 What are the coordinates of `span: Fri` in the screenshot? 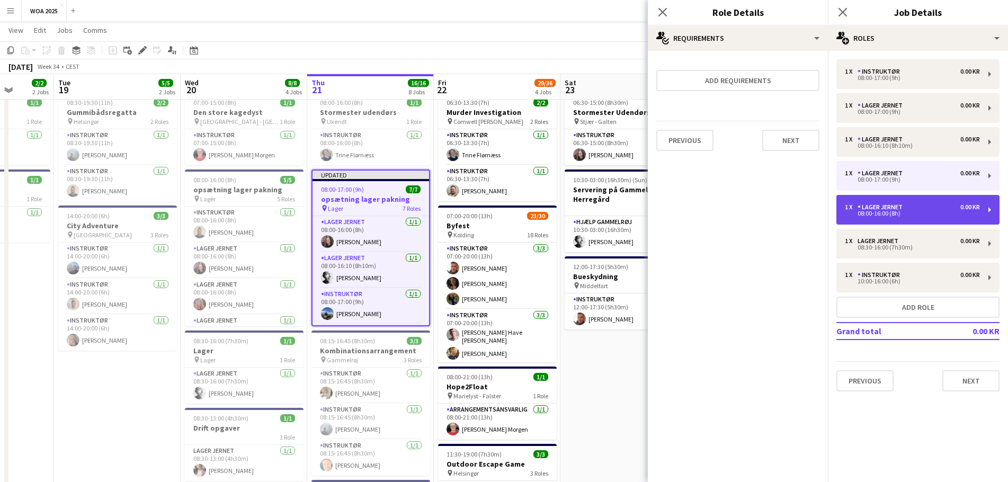 It's located at (442, 83).